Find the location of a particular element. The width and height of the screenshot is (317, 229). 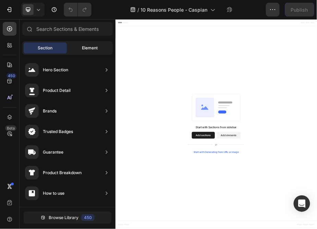

div: Brands is located at coordinates (50, 111).